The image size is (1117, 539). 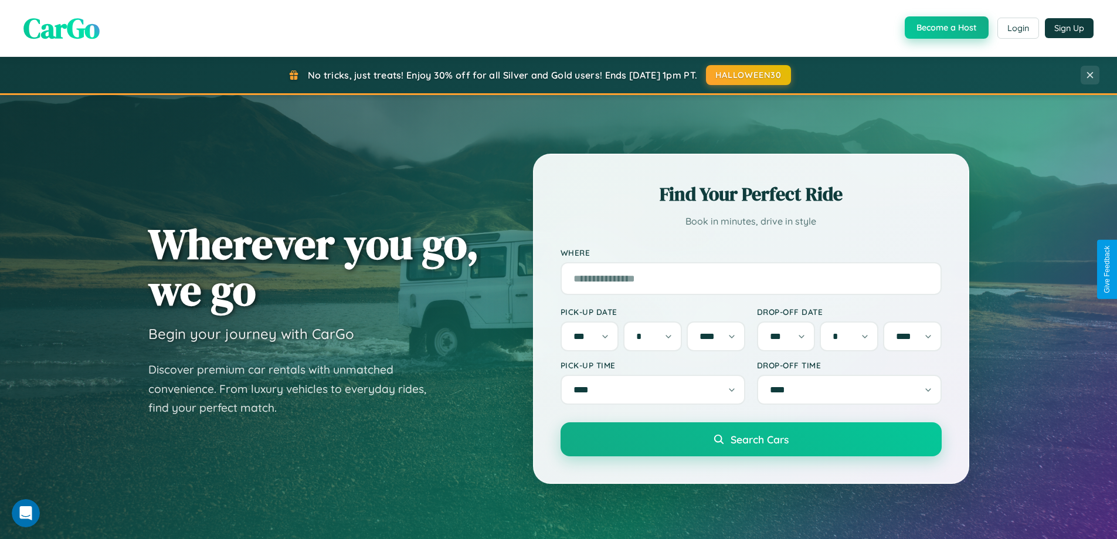 I want to click on button: Search Cars, so click(x=751, y=439).